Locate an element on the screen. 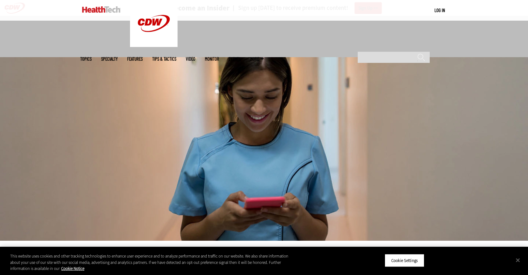 The width and height of the screenshot is (528, 275). a: Events is located at coordinates (235, 59).